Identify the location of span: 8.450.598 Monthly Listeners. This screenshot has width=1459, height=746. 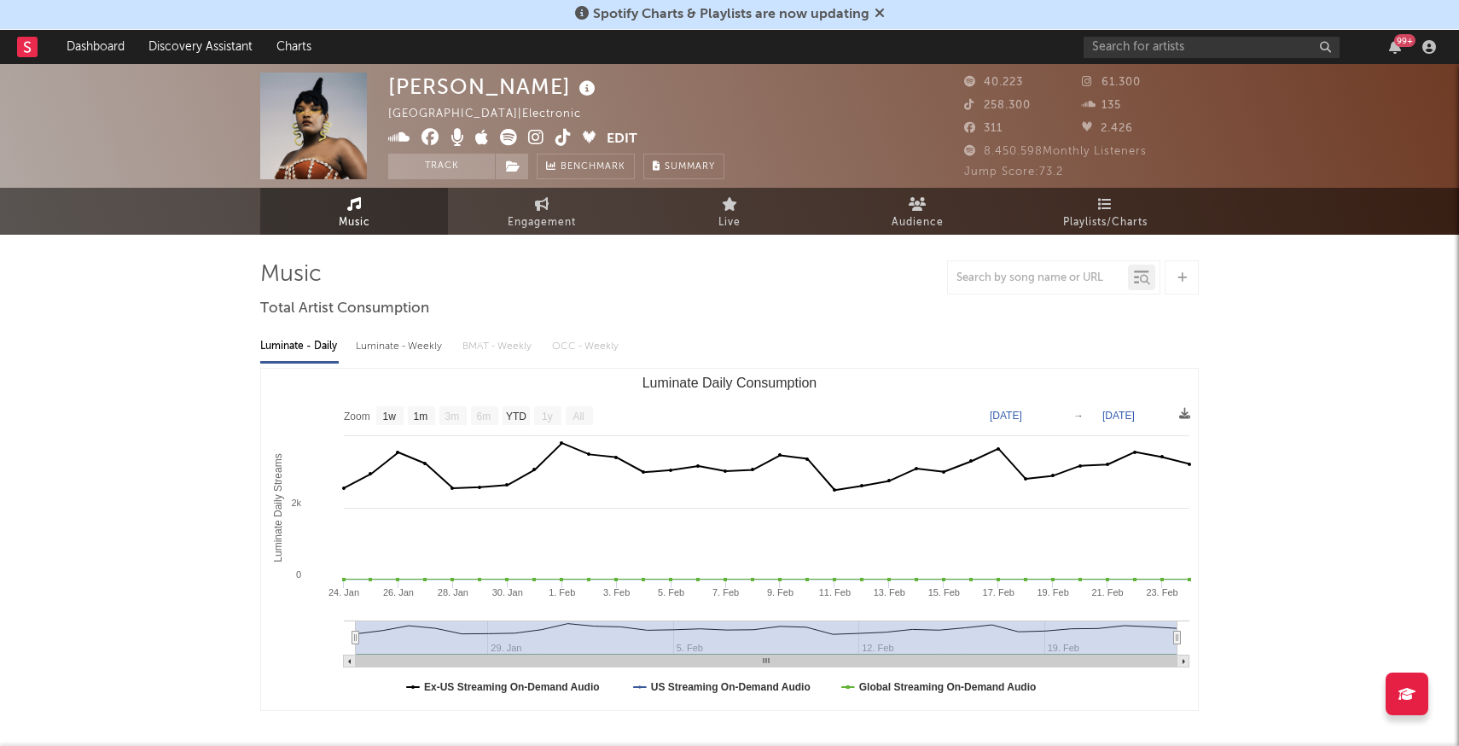
(1056, 151).